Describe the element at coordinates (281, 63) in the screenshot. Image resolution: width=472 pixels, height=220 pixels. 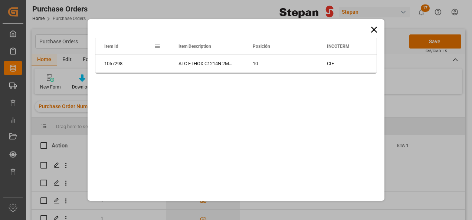
I see `div: 10` at that location.